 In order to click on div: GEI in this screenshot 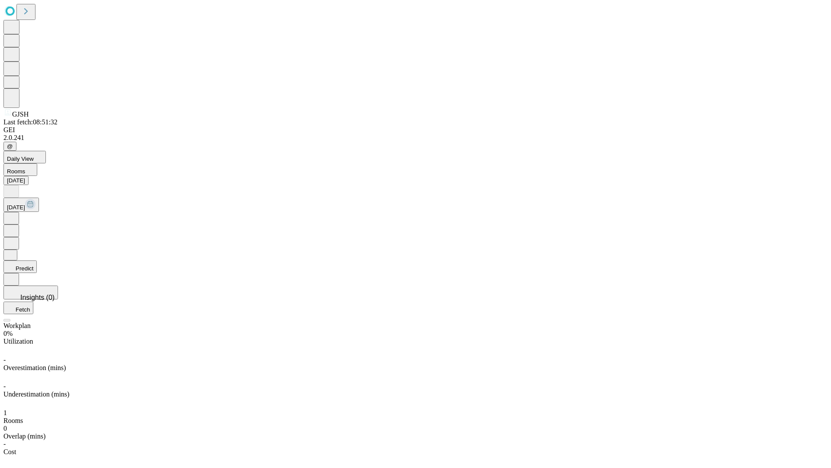, I will do `click(416, 130)`.